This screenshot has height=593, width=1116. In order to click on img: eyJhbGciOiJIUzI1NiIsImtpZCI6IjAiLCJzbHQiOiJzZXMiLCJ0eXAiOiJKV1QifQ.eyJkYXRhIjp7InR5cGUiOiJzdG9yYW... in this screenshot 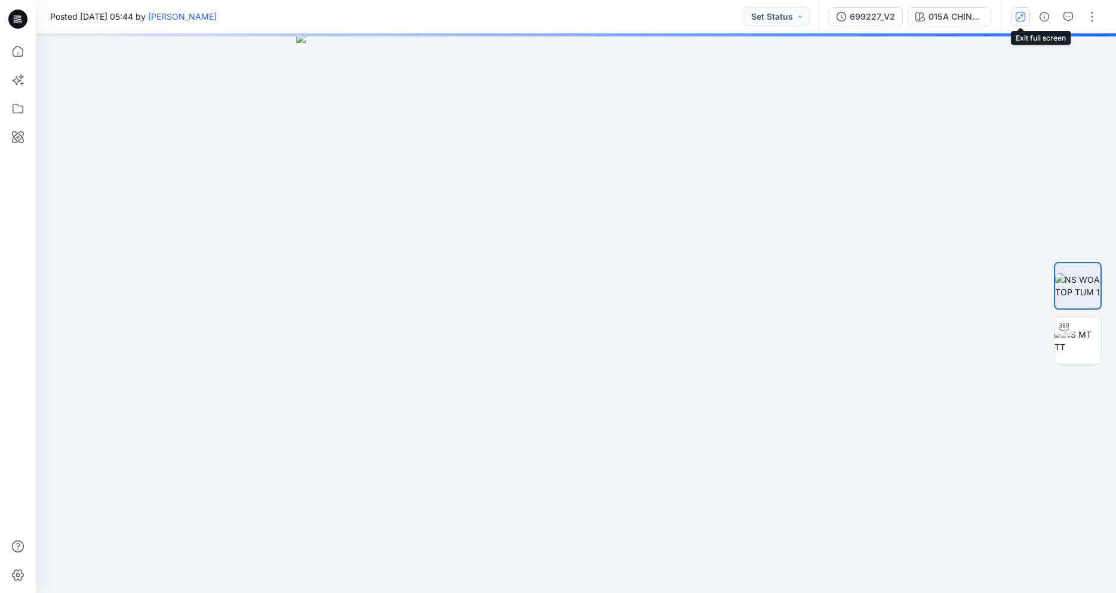, I will do `click(576, 313)`.